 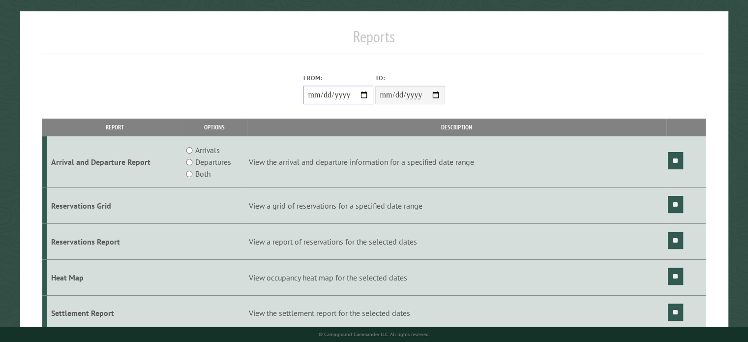 What do you see at coordinates (338, 78) in the screenshot?
I see `label: From:` at bounding box center [338, 78].